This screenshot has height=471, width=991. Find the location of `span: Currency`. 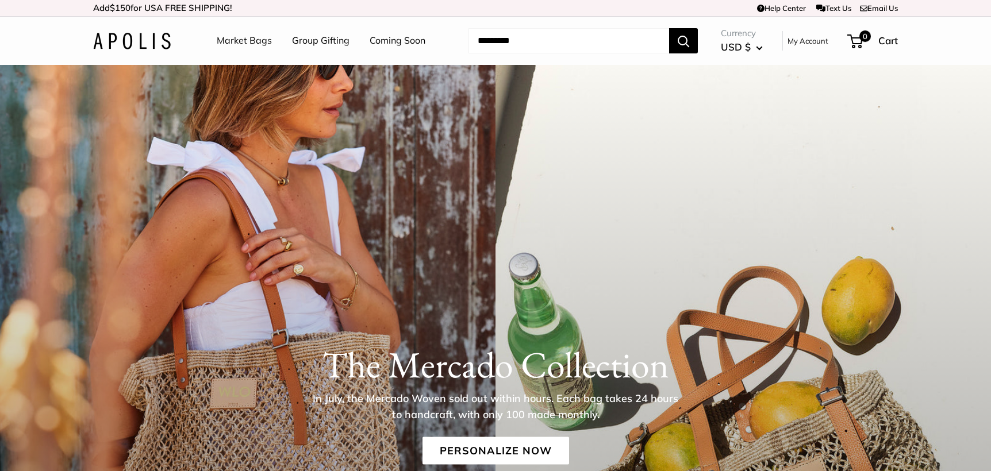

span: Currency is located at coordinates (741, 33).